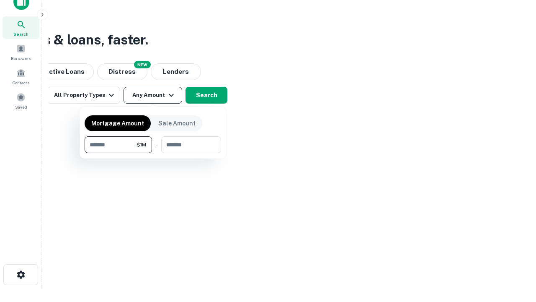 The width and height of the screenshot is (536, 302). Describe the element at coordinates (141, 144) in the screenshot. I see `span: $1M` at that location.